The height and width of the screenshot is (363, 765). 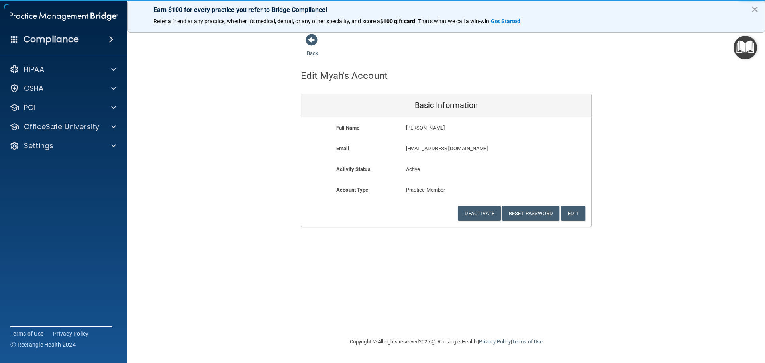 I want to click on button: Open Resource Center, so click(x=745, y=47).